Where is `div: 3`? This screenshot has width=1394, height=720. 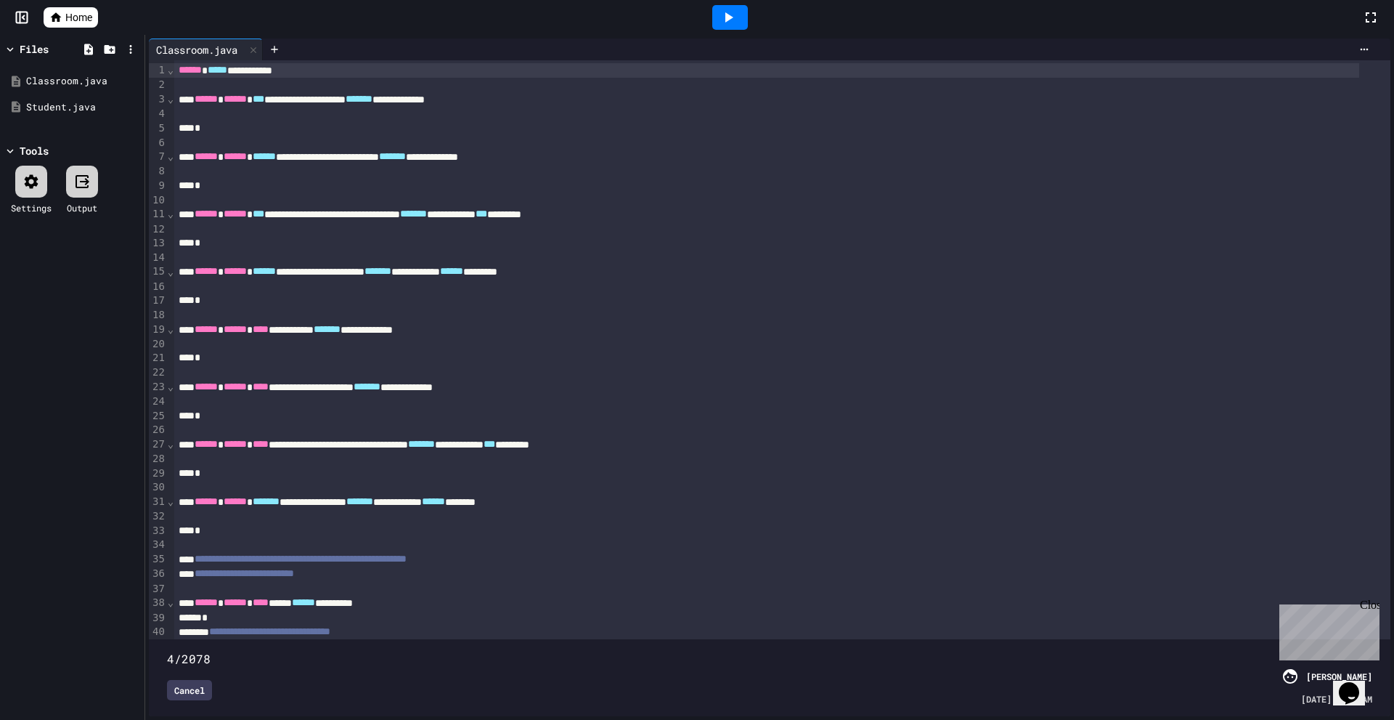
div: 3 is located at coordinates (158, 99).